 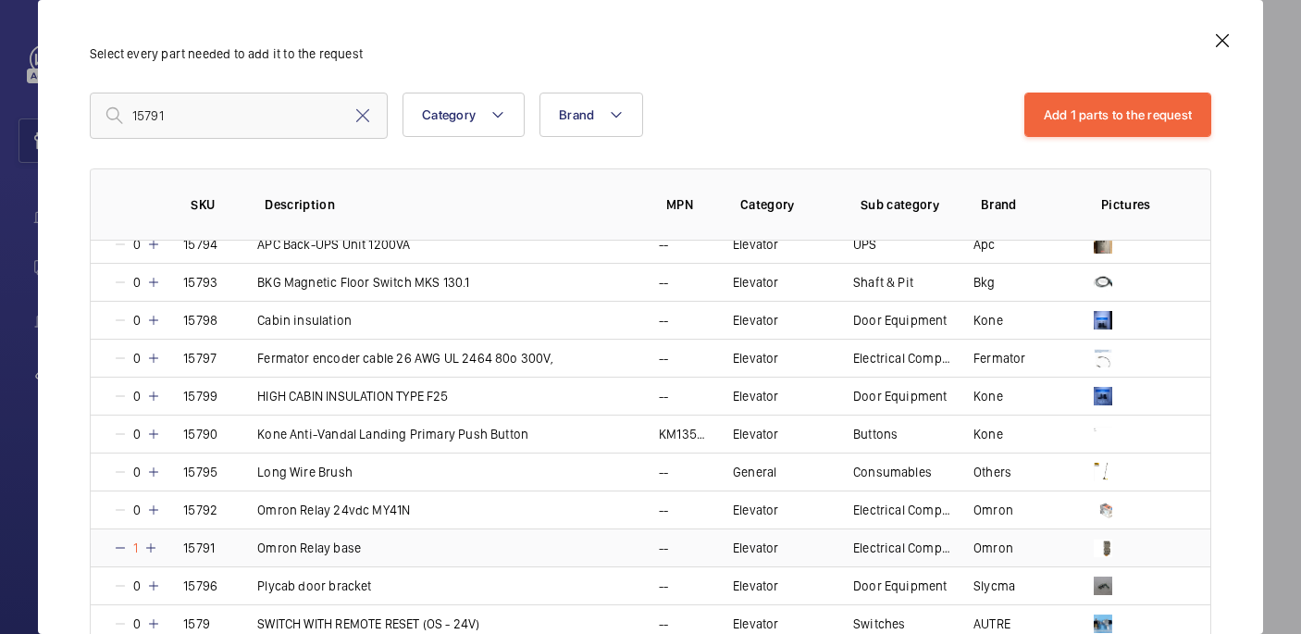 I want to click on p: Omron Relay base, so click(x=309, y=548).